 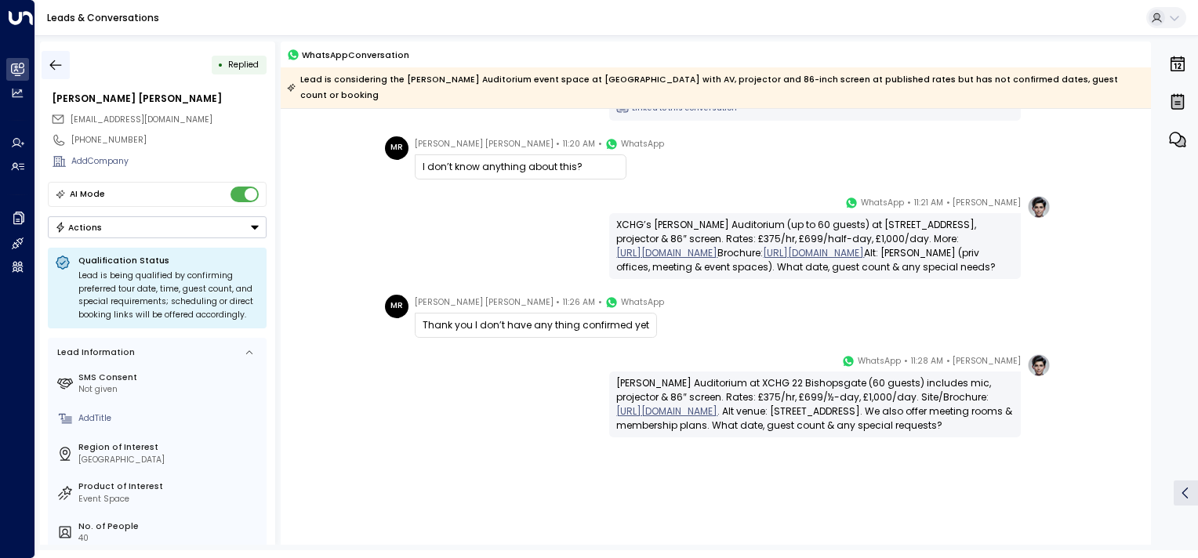 I want to click on span: Replied, so click(x=243, y=64).